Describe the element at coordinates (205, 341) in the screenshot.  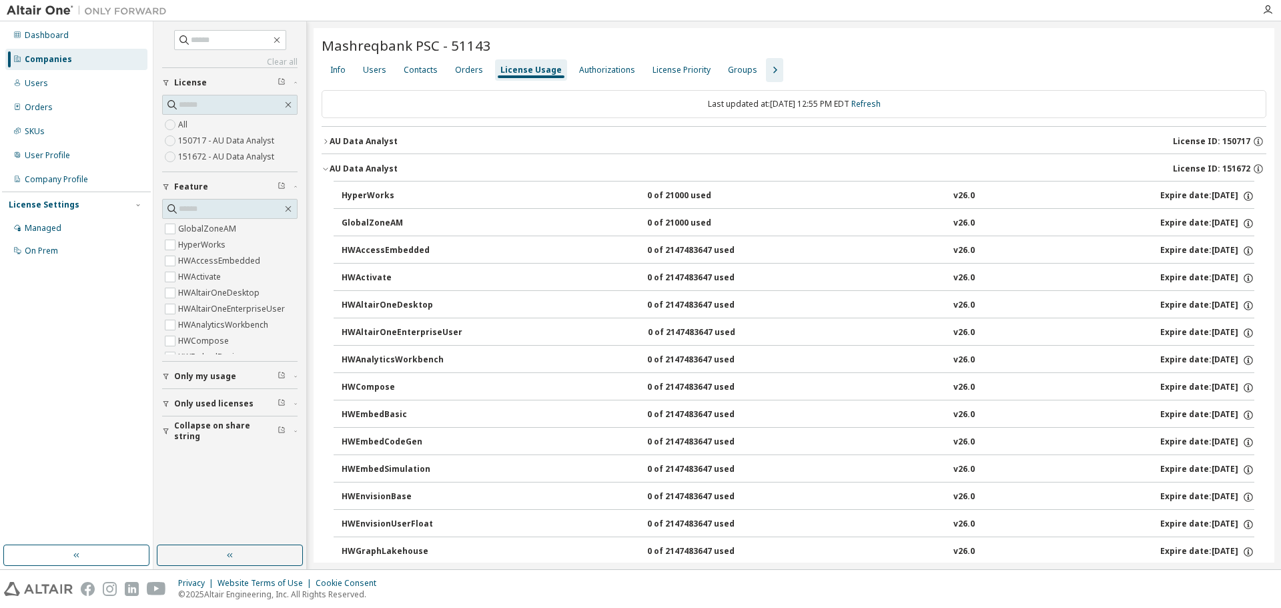
I see `label: HWCompose` at that location.